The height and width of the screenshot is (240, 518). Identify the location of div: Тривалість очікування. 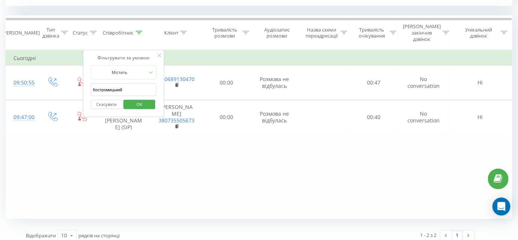
(372, 33).